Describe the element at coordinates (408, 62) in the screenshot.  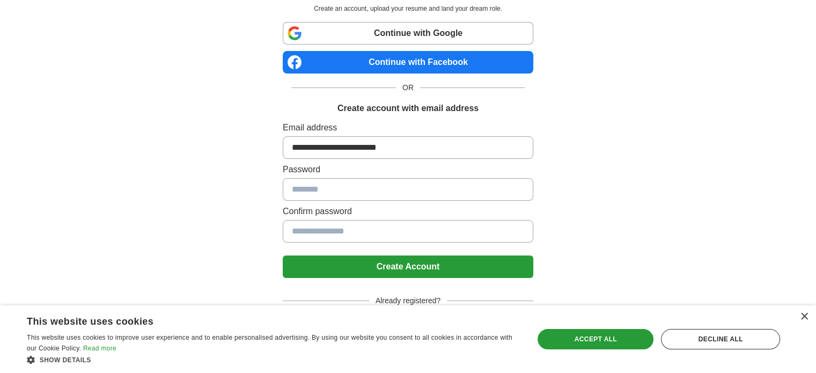
I see `a: Continue with Facebook` at that location.